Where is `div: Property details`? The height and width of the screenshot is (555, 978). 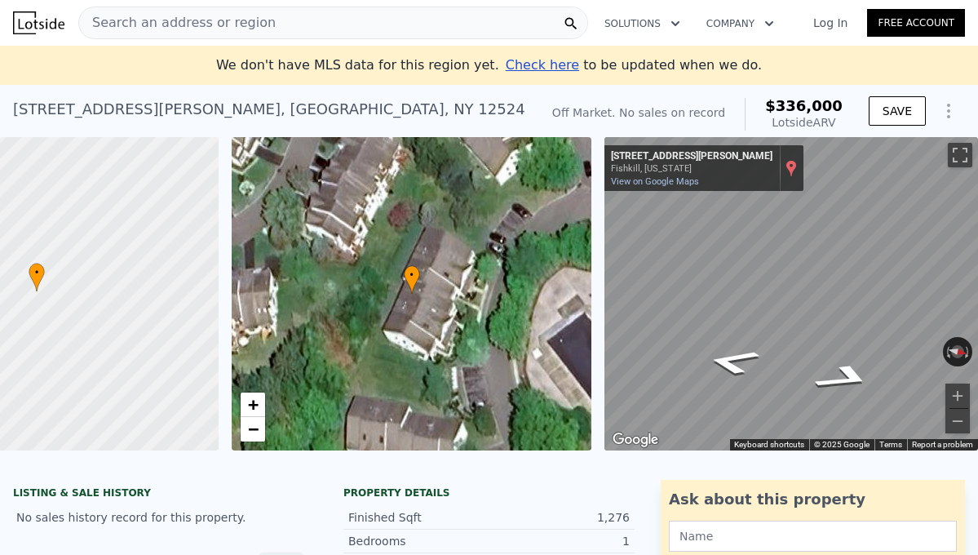
div: Property details is located at coordinates (489, 493).